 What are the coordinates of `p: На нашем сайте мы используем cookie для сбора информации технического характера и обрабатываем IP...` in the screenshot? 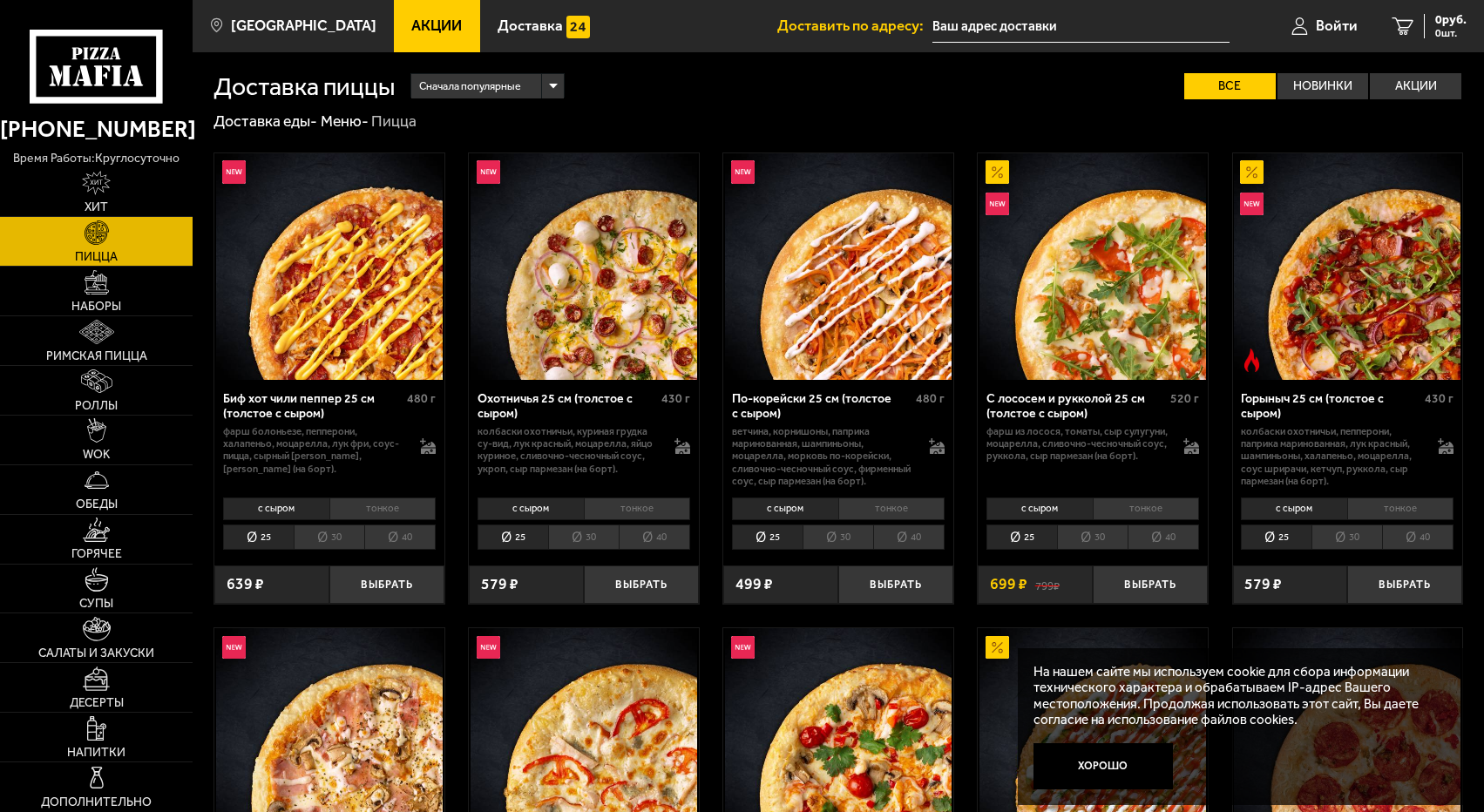 It's located at (1235, 696).